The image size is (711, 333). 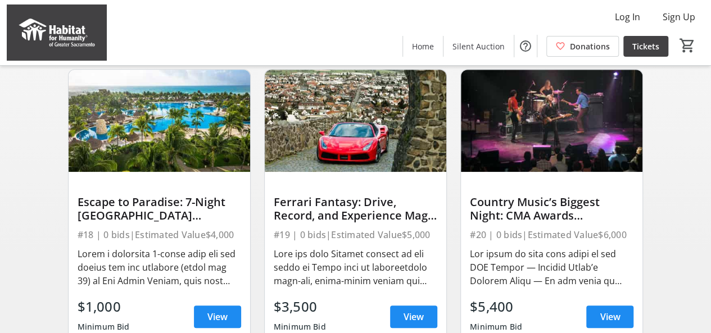 What do you see at coordinates (478, 46) in the screenshot?
I see `a: Silent Auction` at bounding box center [478, 46].